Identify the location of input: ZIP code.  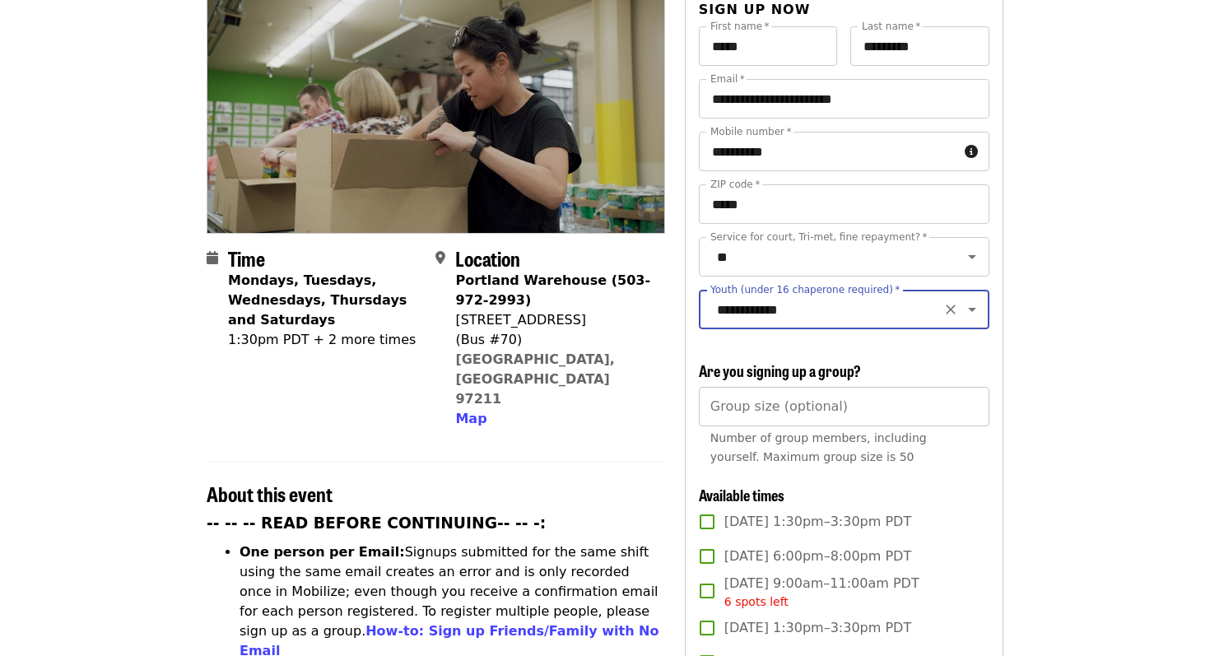
(844, 204).